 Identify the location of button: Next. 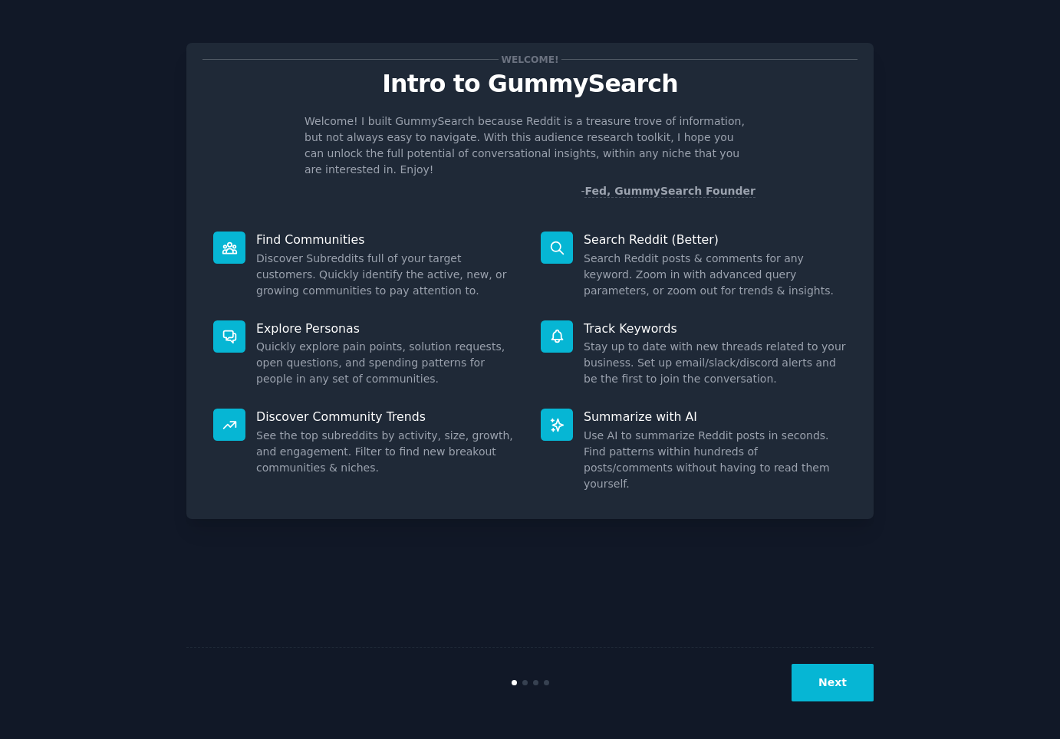
(832, 682).